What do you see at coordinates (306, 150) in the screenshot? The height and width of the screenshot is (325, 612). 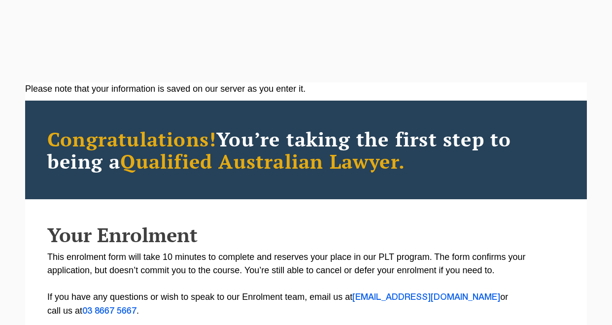 I see `h2: You’re taking the first step to being a` at bounding box center [306, 150].